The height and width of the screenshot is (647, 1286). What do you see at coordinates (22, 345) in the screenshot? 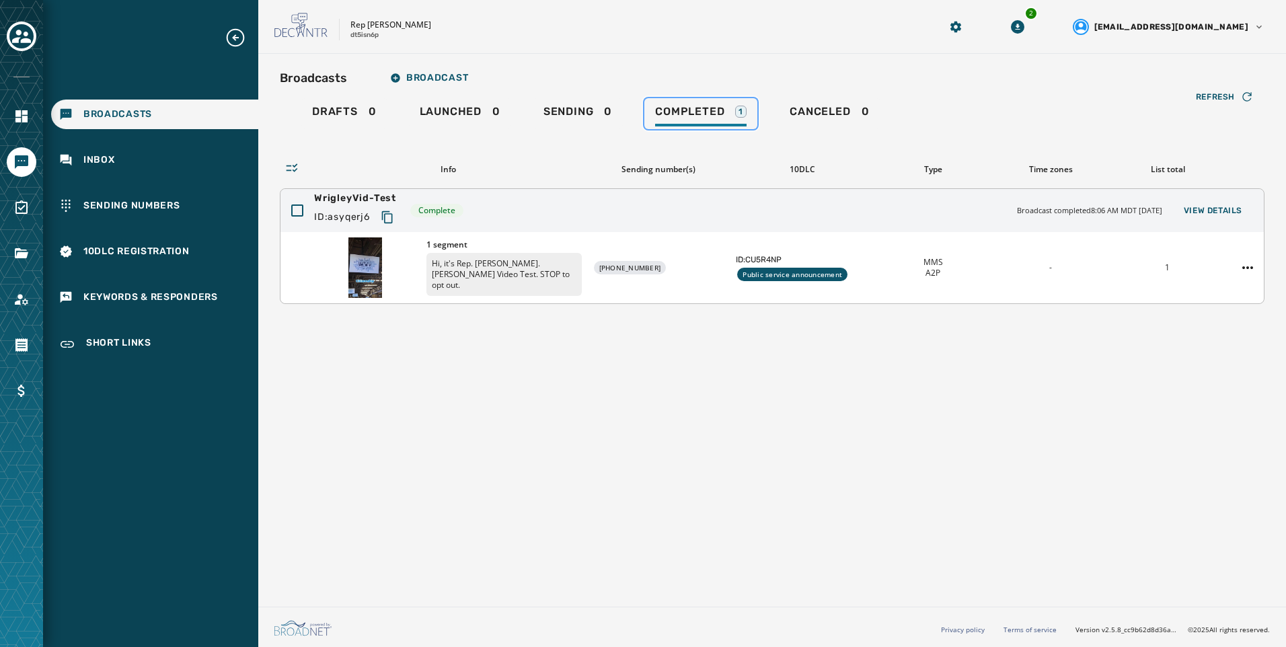
I see `a: Navigate to Orders` at bounding box center [22, 345].